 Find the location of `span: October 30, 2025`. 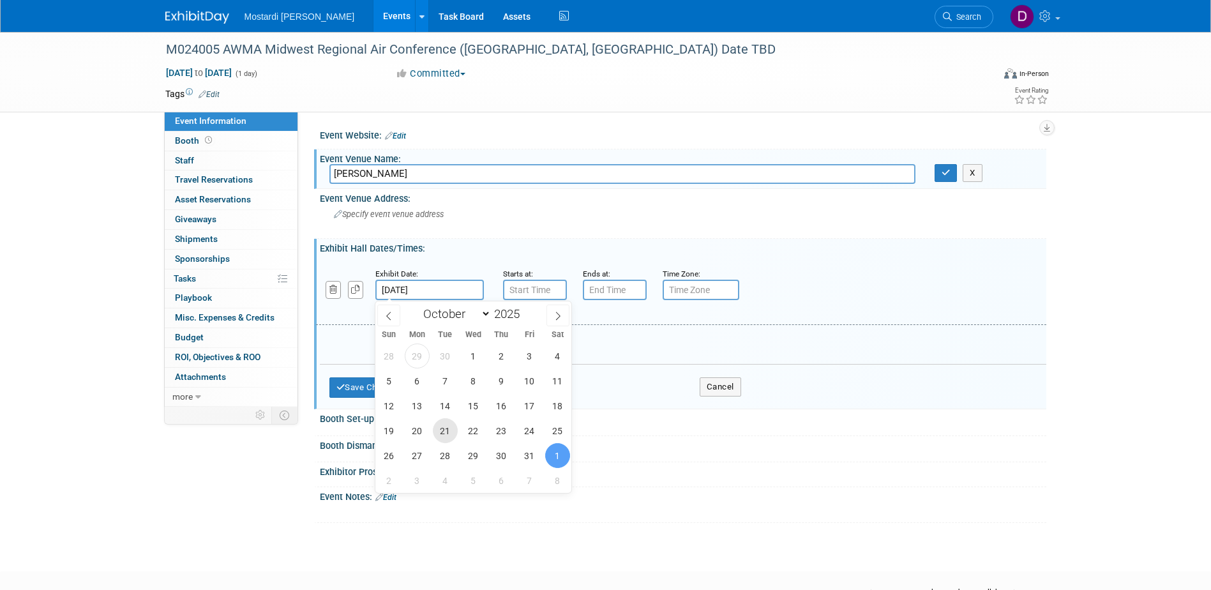

span: October 30, 2025 is located at coordinates (501, 455).